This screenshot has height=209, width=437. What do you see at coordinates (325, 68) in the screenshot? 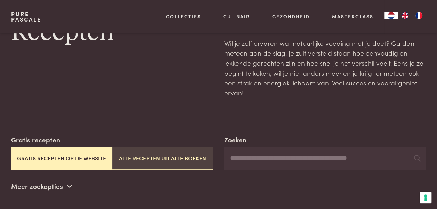
I see `p: Wil je zelf ervaren wat natuurlijke voeding met je doet? Ga dan meteen aan de slag. Je zult verst...` at bounding box center [325, 68].